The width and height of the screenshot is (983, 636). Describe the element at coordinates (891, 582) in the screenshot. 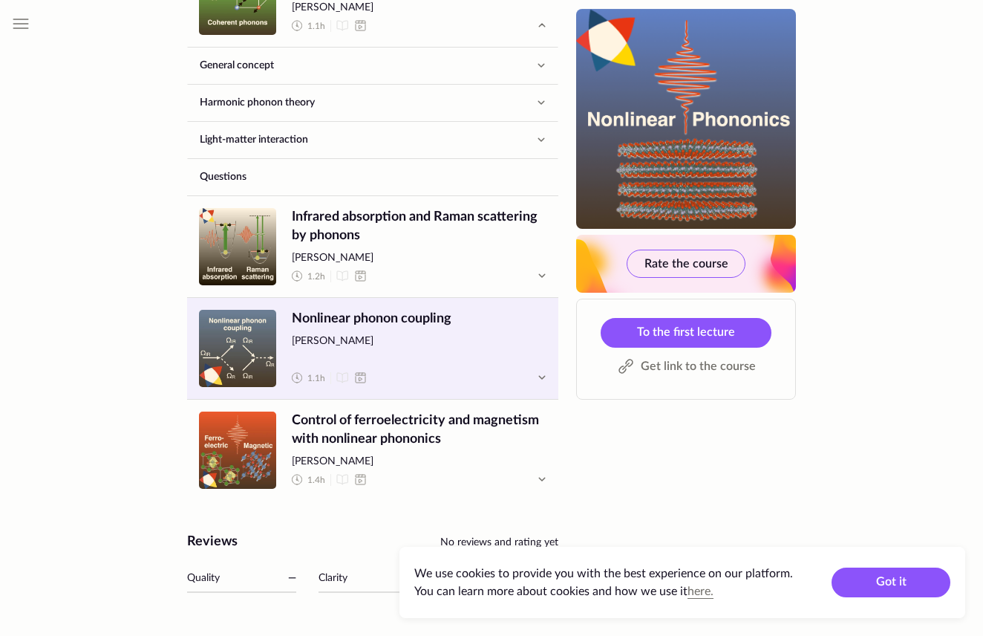

I see `button: Got it` at that location.